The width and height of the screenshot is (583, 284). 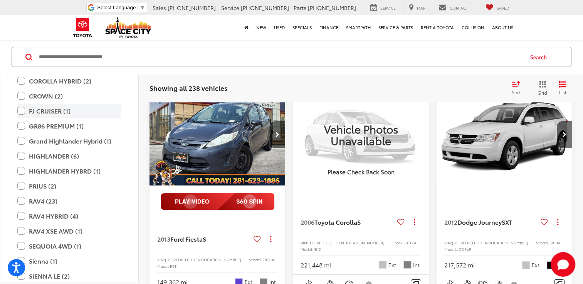 I want to click on label: RAV4 (23), so click(x=69, y=201).